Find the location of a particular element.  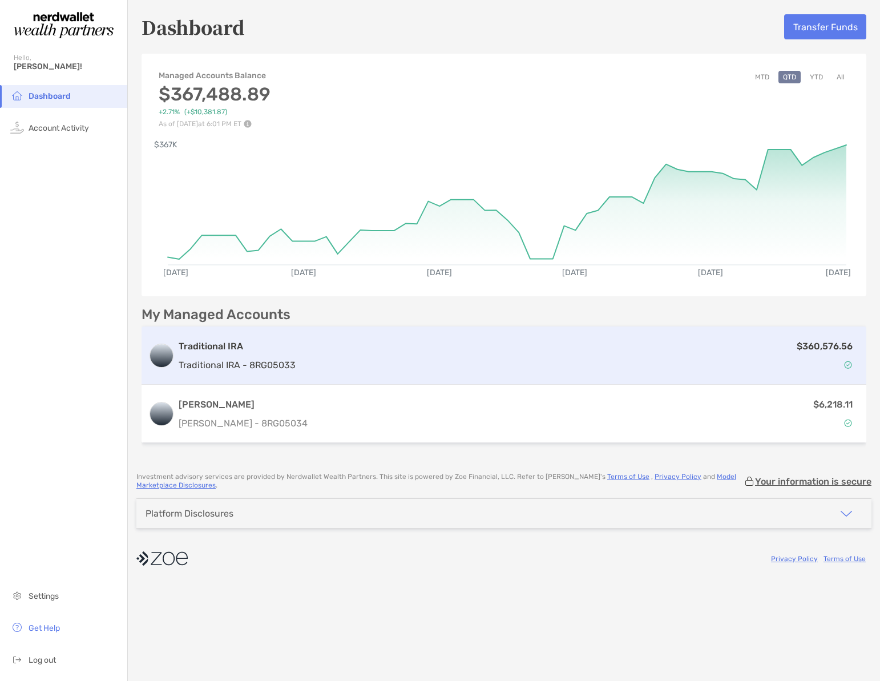

button: All is located at coordinates (841, 77).